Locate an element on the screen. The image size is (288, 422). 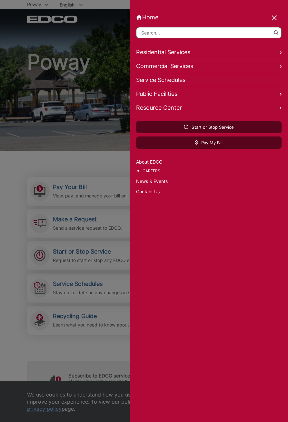
a: Residential Services is located at coordinates (209, 52).